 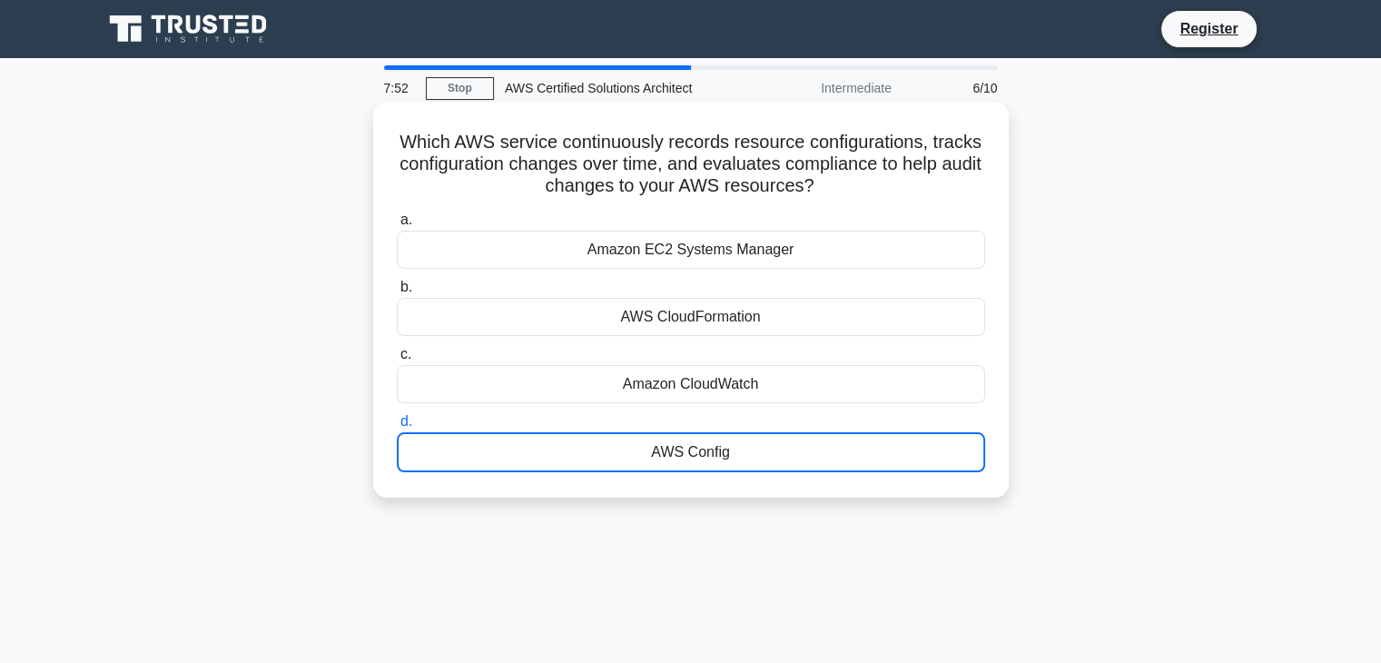 What do you see at coordinates (618, 88) in the screenshot?
I see `div: AWS Certified Solutions Architect` at bounding box center [618, 88].